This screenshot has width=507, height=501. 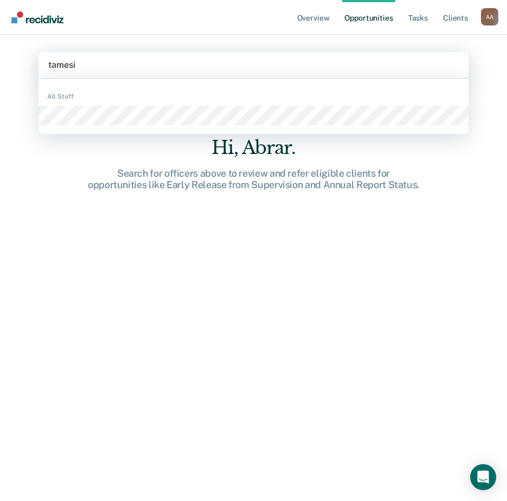 I want to click on div: Search for officers above to review and refer eligible clients for opportunities like Early Relea..., so click(x=254, y=179).